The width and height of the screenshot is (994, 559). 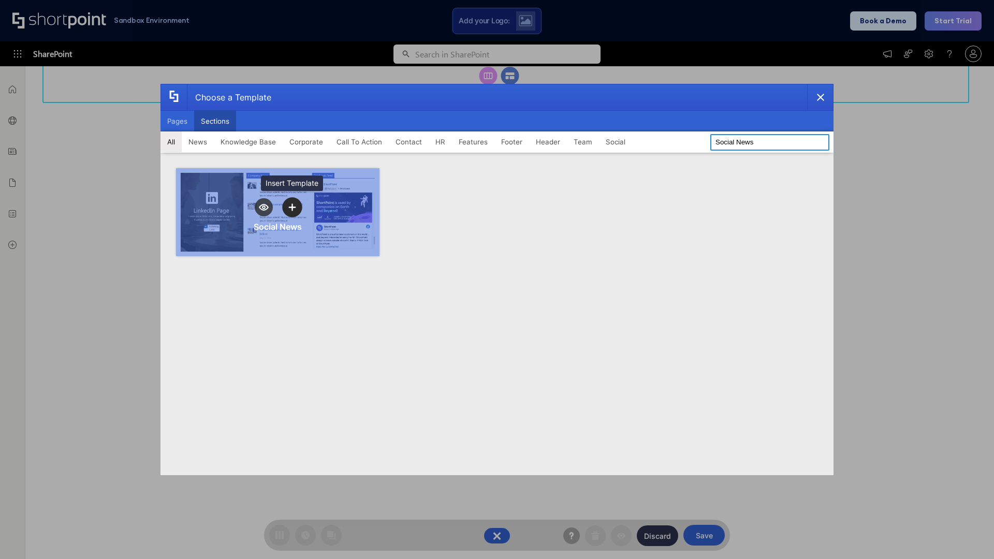 What do you see at coordinates (198, 142) in the screenshot?
I see `button: News` at bounding box center [198, 142].